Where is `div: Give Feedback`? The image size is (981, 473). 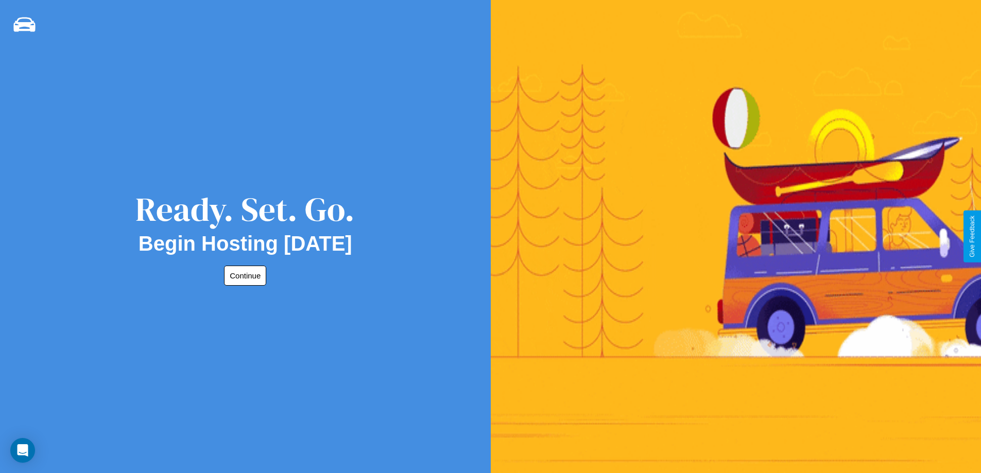 div: Give Feedback is located at coordinates (973, 236).